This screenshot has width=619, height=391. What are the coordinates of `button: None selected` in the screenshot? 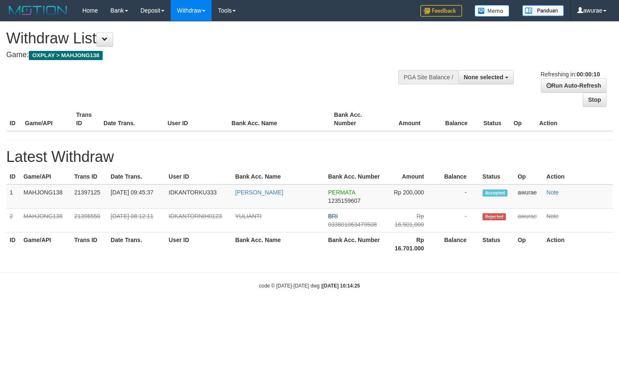 It's located at (486, 77).